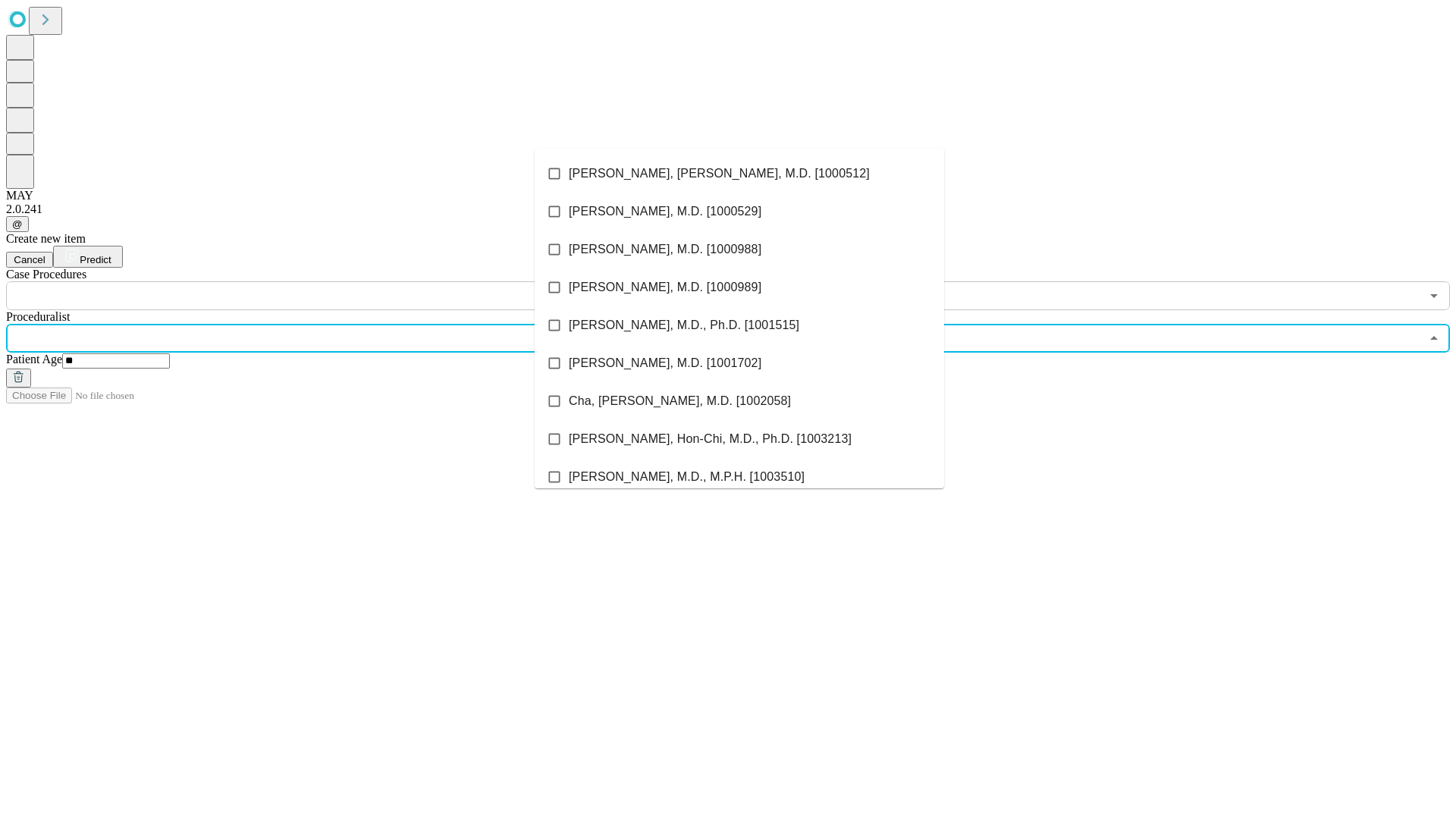 Image resolution: width=1456 pixels, height=819 pixels. I want to click on span: Cancel, so click(29, 260).